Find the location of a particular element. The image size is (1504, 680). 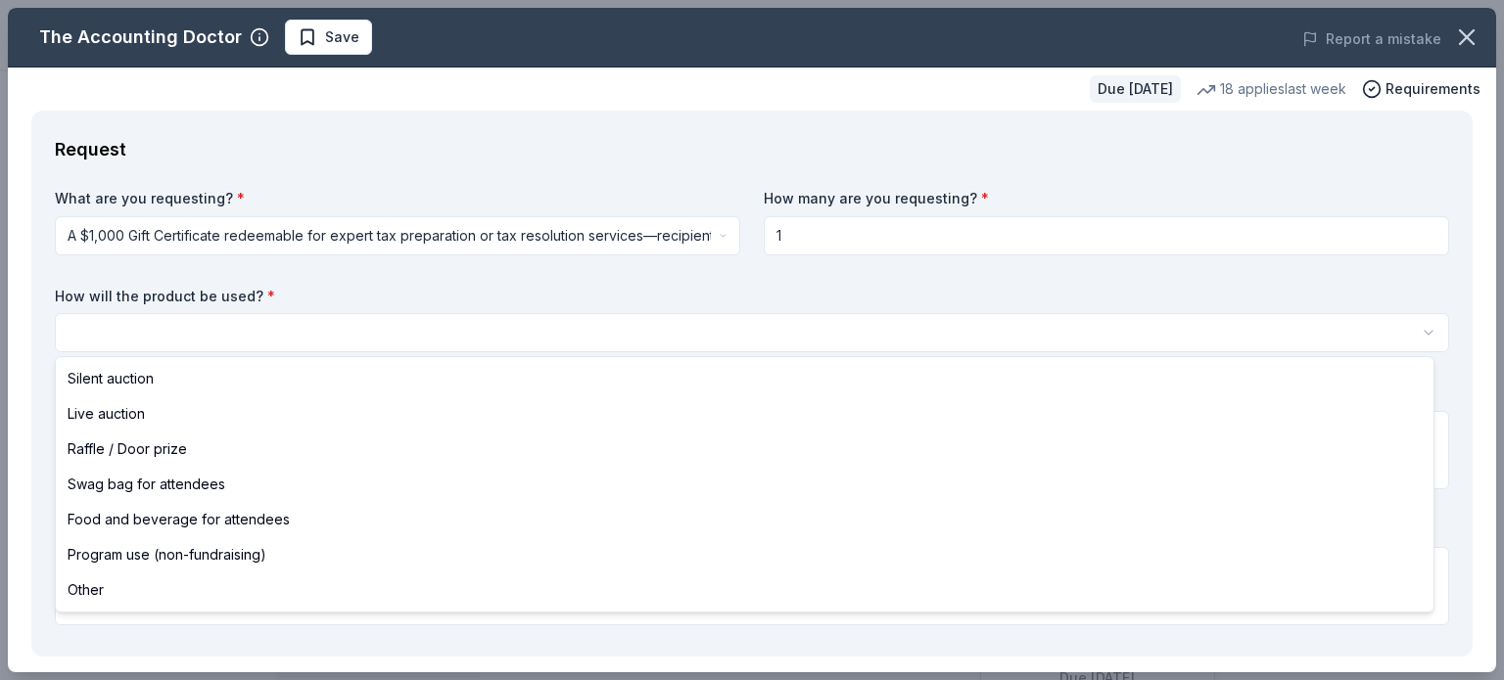

span: Live auction is located at coordinates (106, 414).